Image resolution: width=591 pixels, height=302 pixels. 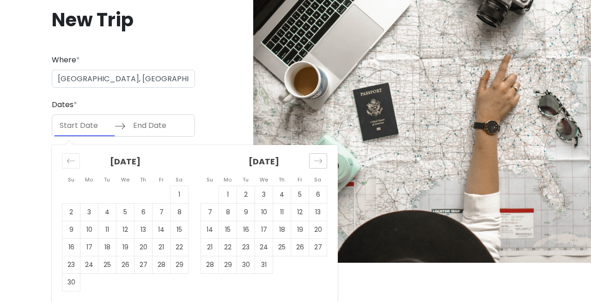 I want to click on td: Choose Friday, November 21, 2025 as your check-in date. It’s available., so click(x=161, y=247).